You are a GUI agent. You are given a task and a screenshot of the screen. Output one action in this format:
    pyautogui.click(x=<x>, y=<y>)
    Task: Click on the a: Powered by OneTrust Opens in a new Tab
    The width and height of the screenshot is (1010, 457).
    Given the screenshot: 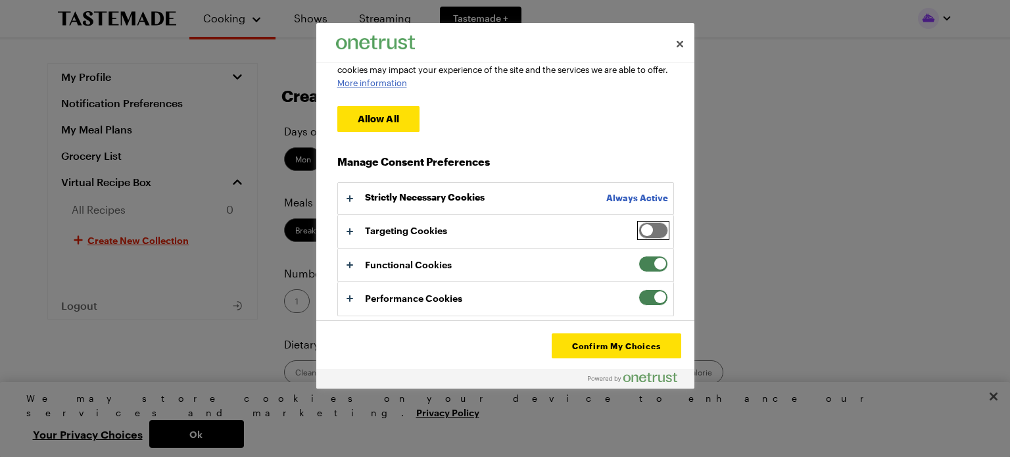 What is the action you would take?
    pyautogui.click(x=638, y=380)
    